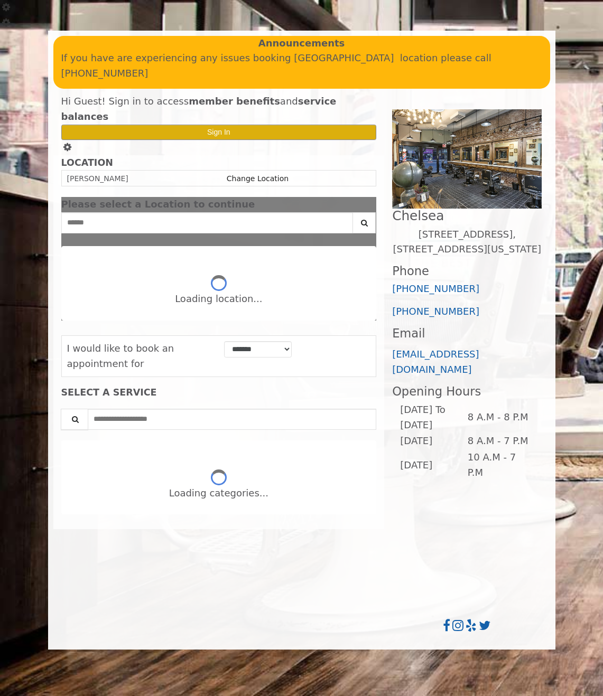  Describe the element at coordinates (74, 420) in the screenshot. I see `button: Service Search` at that location.